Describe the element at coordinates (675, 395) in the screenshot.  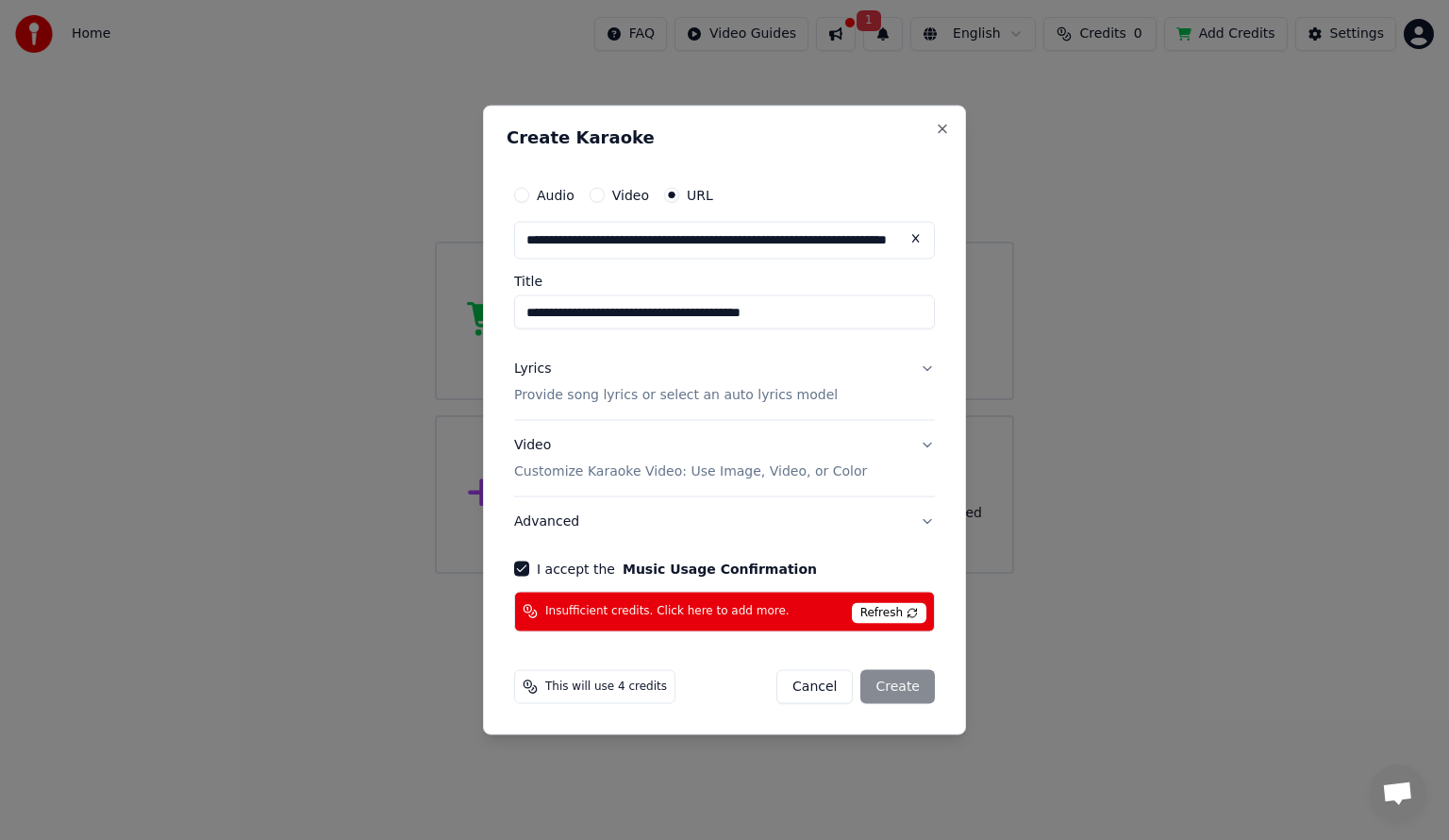
I see `p: Provide song lyrics or select an auto lyrics model` at that location.